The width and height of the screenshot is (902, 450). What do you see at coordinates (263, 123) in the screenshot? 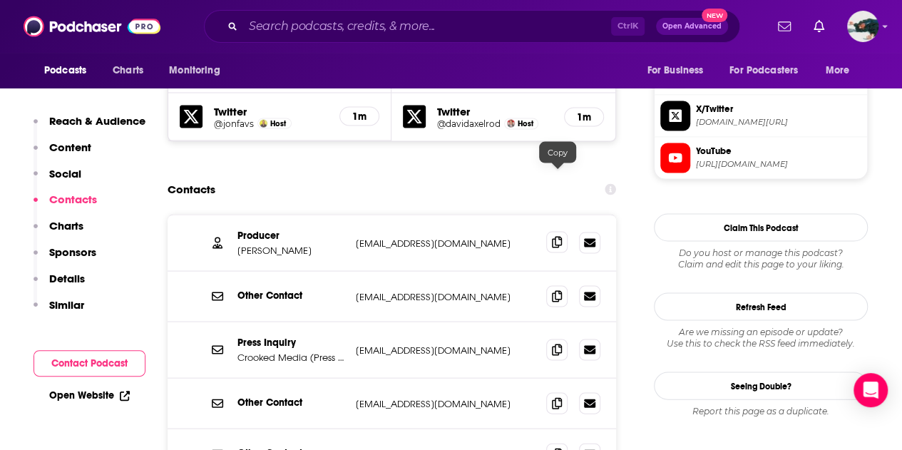
I see `a: Jon Favreau` at bounding box center [263, 123].